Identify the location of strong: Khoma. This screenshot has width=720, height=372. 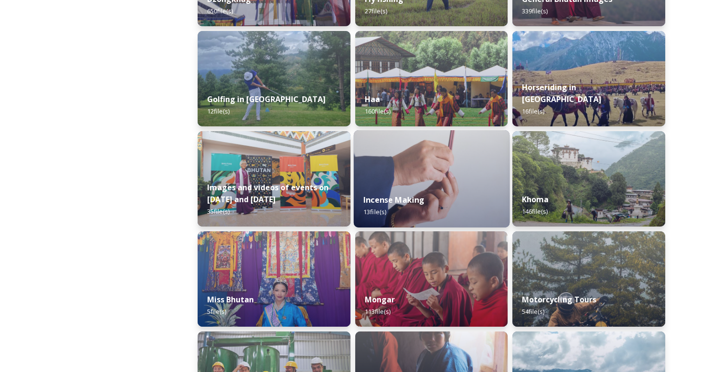
(536, 199).